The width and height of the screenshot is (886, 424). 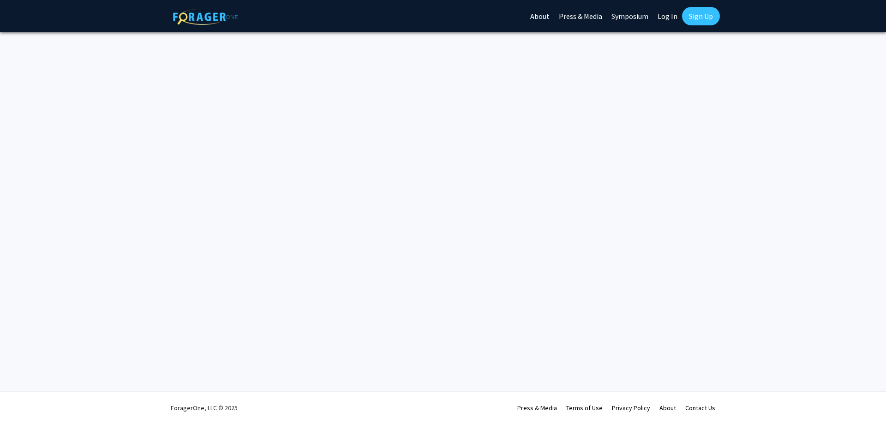 I want to click on a: Terms of Use, so click(x=584, y=408).